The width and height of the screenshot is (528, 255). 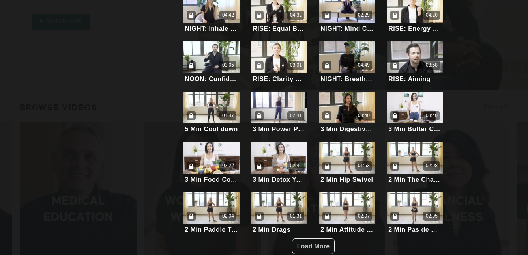 I want to click on div: 03:58, so click(x=432, y=65).